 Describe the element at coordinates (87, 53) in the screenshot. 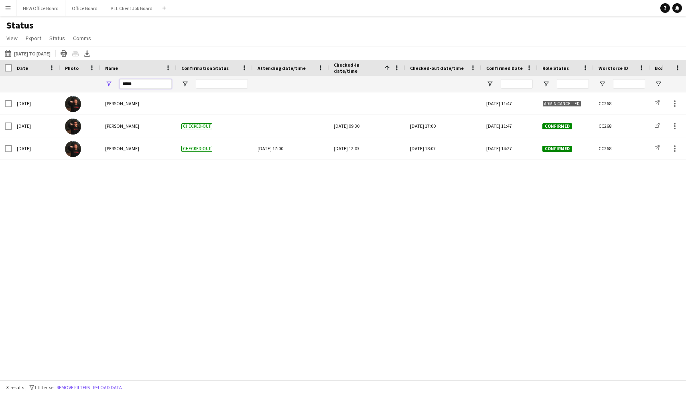

I see `app-action-btn: Export XLSX` at that location.